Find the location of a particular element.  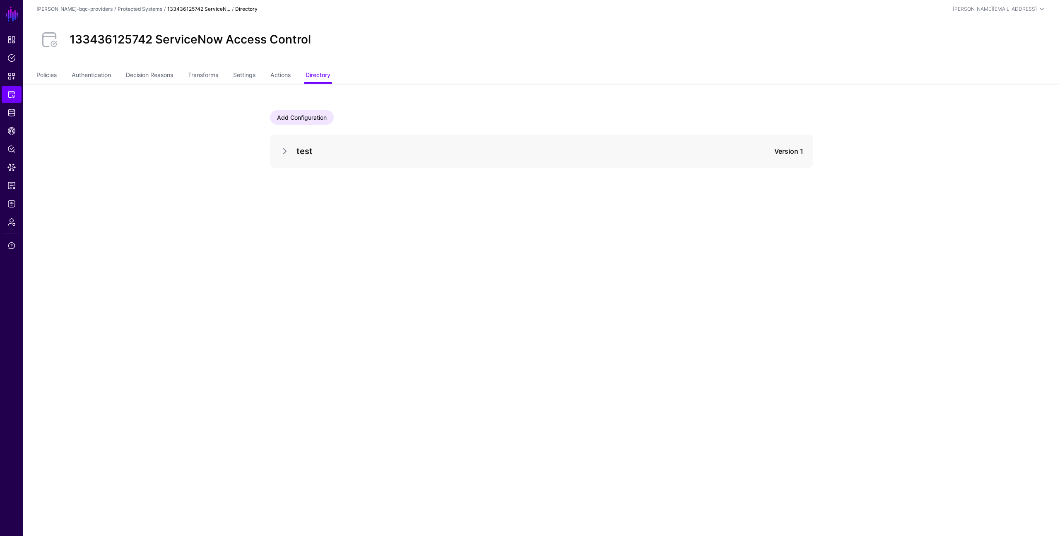

a: Policy Lens is located at coordinates (12, 149).